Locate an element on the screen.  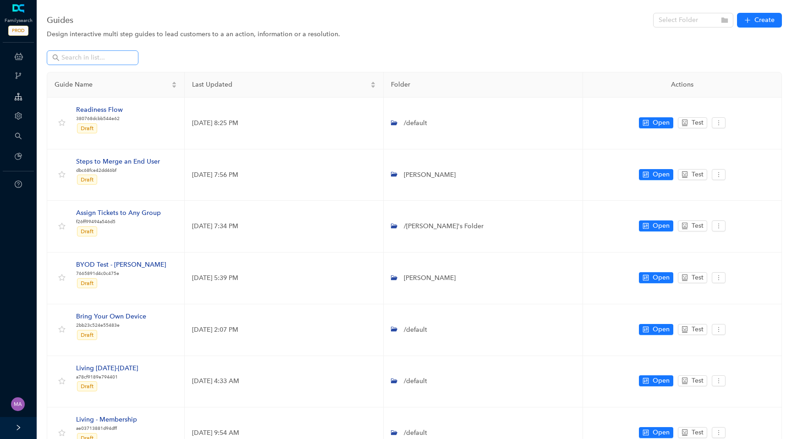
span: PROD is located at coordinates (18, 31).